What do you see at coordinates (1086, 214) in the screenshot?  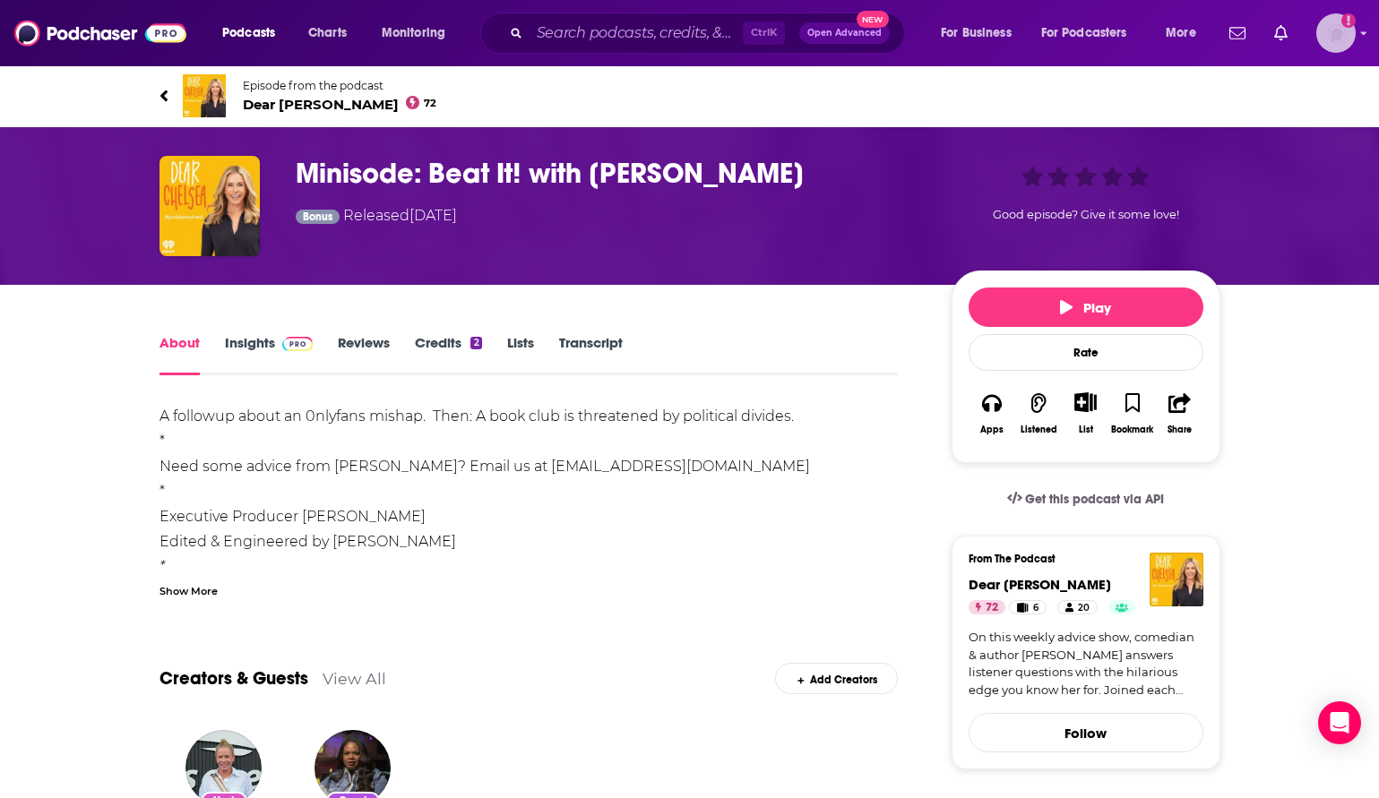 I see `span: Good episode? Give it some love!` at bounding box center [1086, 214].